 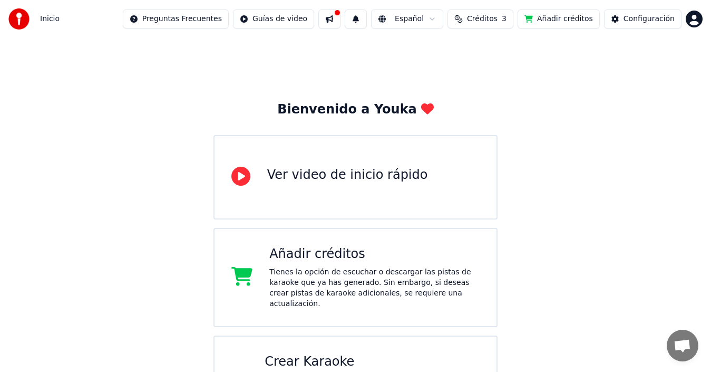 What do you see at coordinates (374, 288) in the screenshot?
I see `div: Tienes la opción de escuchar o descargar las pistas de karaoke que ya has generado. Sin embargo, ...` at bounding box center [374, 288].